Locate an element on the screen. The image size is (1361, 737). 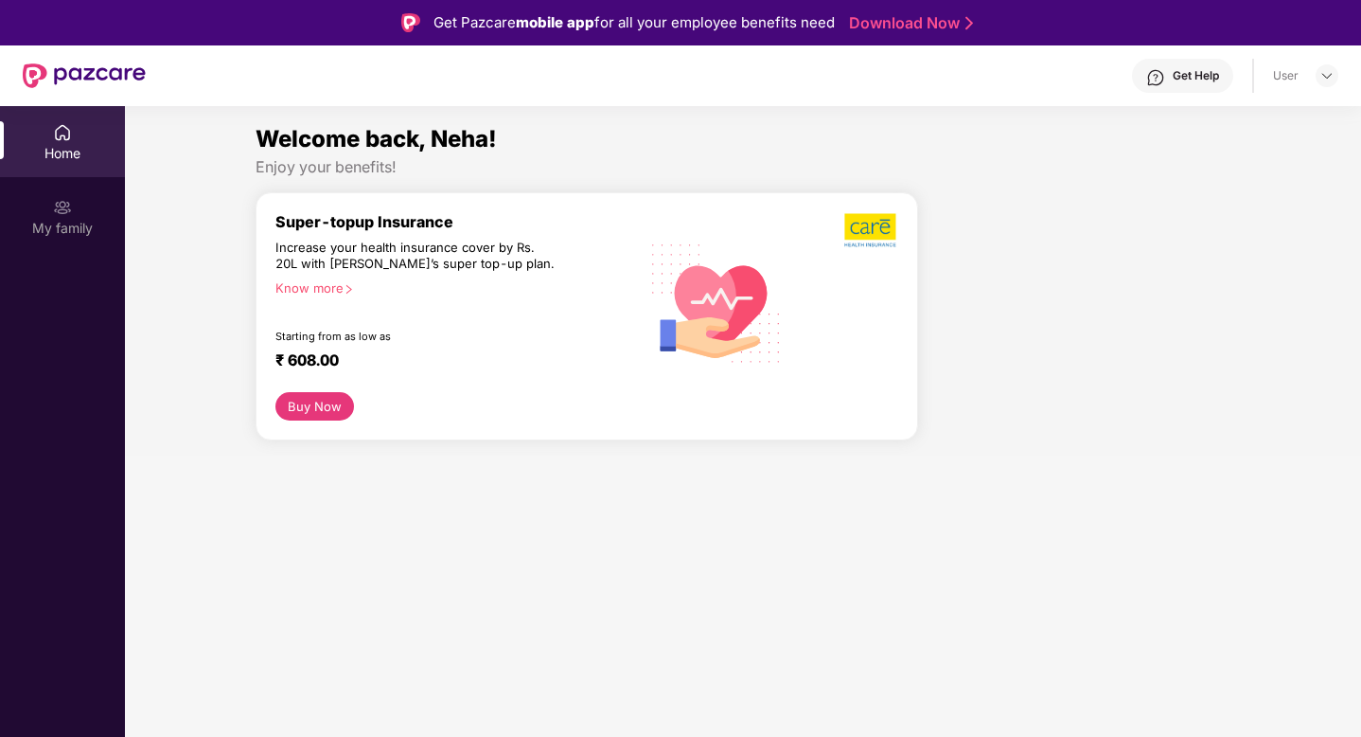
div: Enjoy your benefits! is located at coordinates (743, 167).